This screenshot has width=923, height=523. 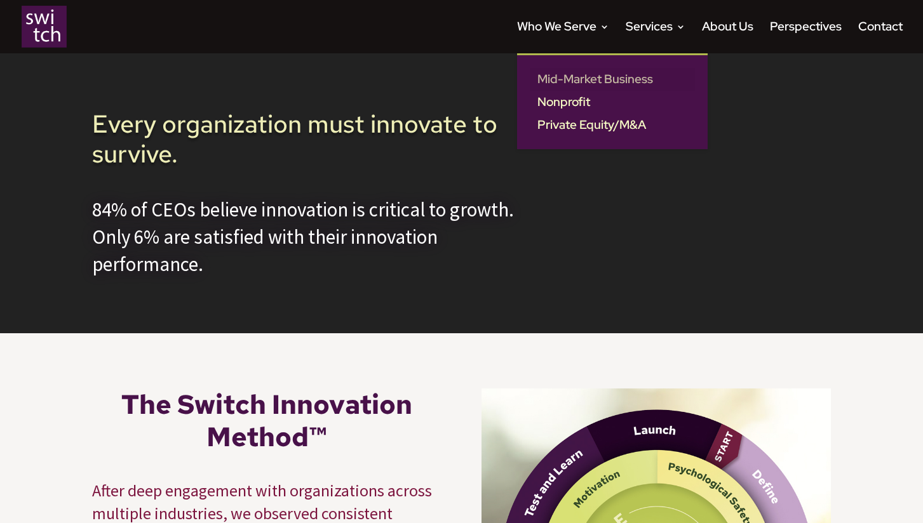 I want to click on a: Mid-Market Business, so click(x=612, y=79).